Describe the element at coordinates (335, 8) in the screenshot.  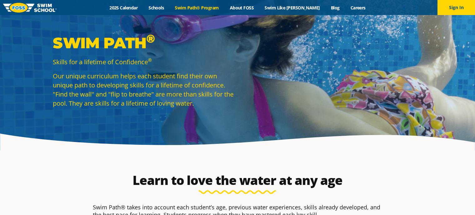
I see `a: Blog` at that location.